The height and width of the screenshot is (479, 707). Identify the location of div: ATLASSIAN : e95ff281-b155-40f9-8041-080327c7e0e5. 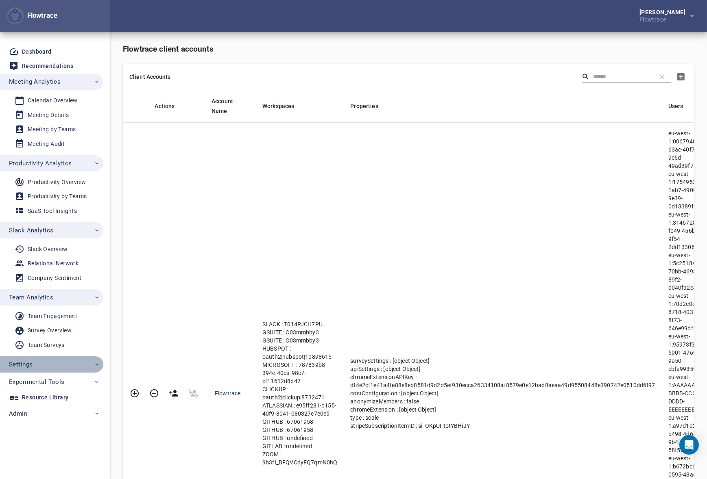
(300, 410).